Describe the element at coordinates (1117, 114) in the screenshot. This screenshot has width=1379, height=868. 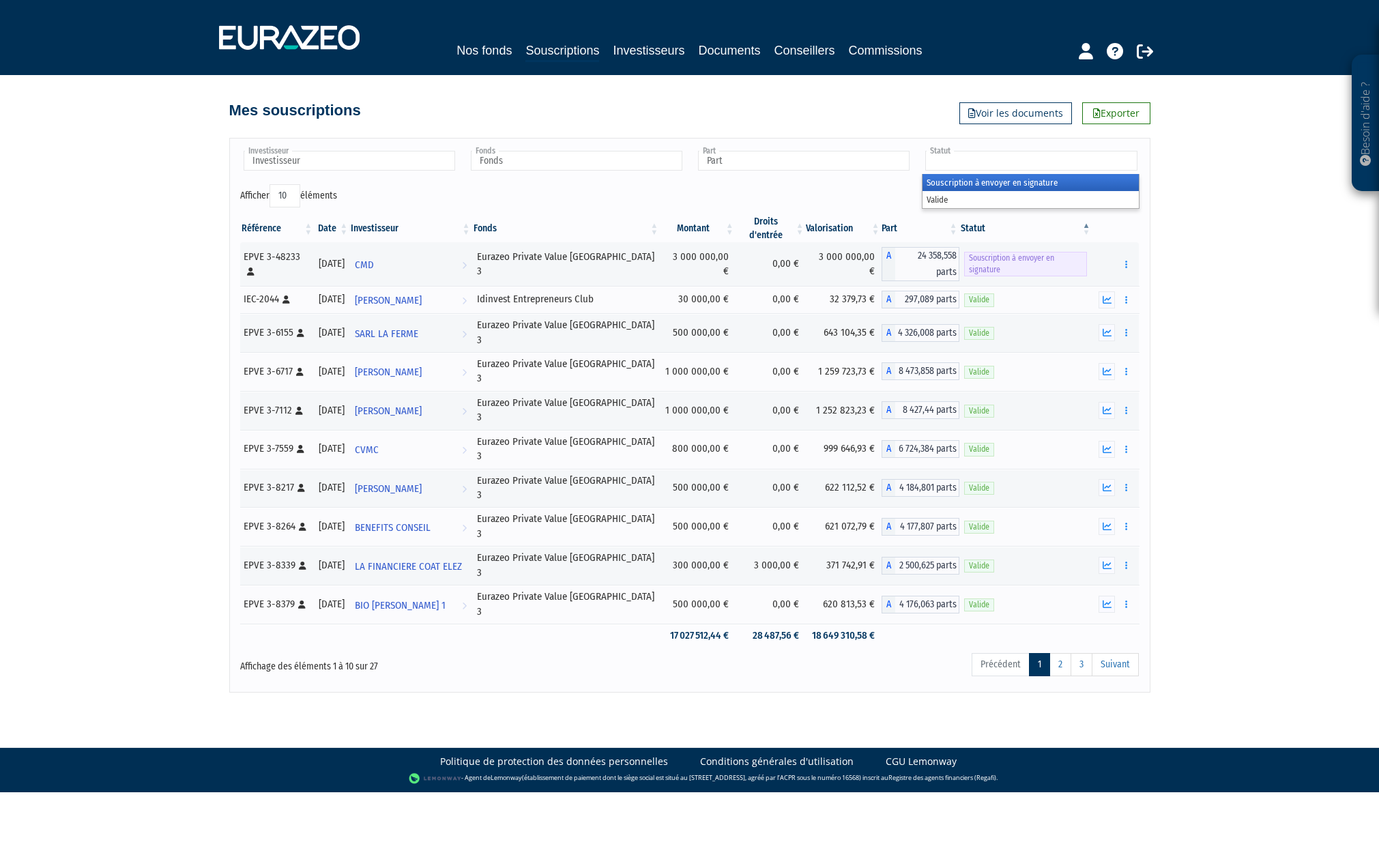
I see `a: Exporter` at that location.